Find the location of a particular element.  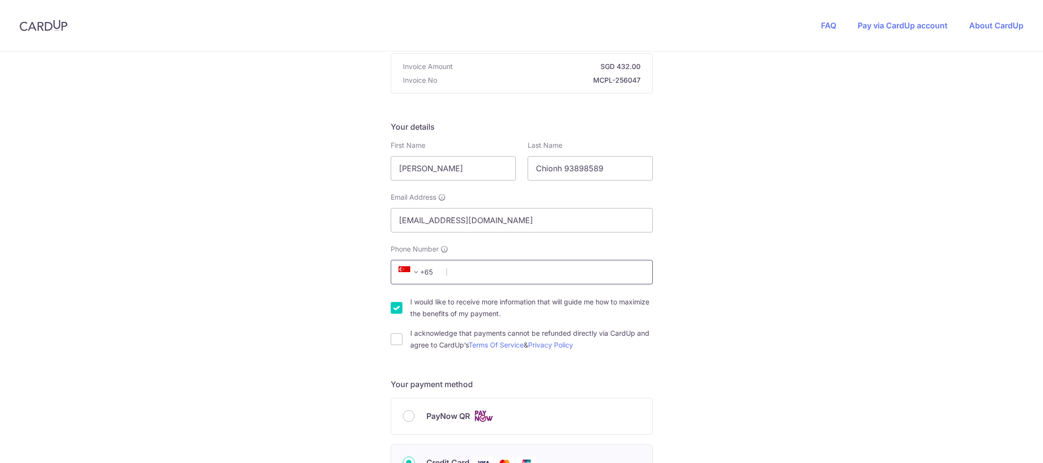

strong: SGD 432.00 is located at coordinates (549, 67).